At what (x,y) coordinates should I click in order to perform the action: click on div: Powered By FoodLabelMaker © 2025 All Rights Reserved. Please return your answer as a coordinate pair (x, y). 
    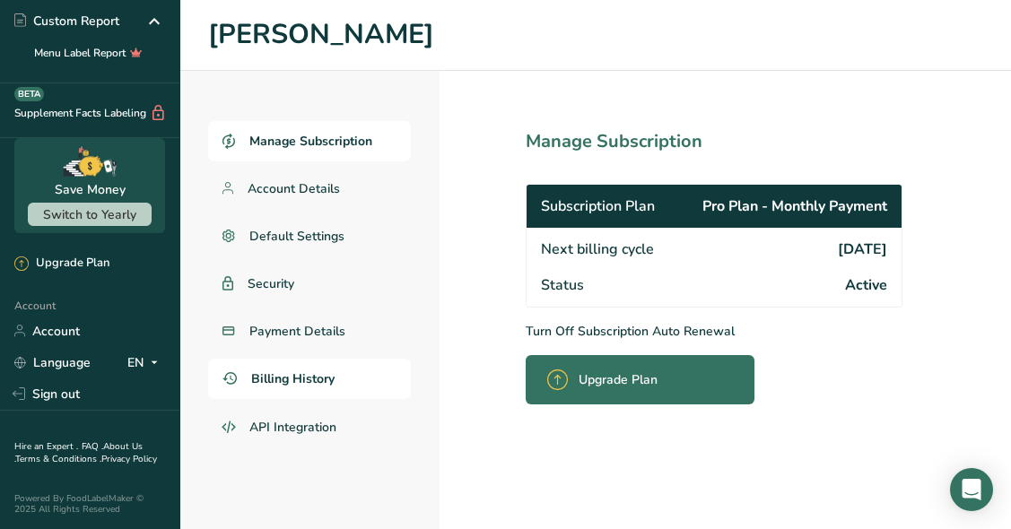
    Looking at the image, I should click on (90, 504).